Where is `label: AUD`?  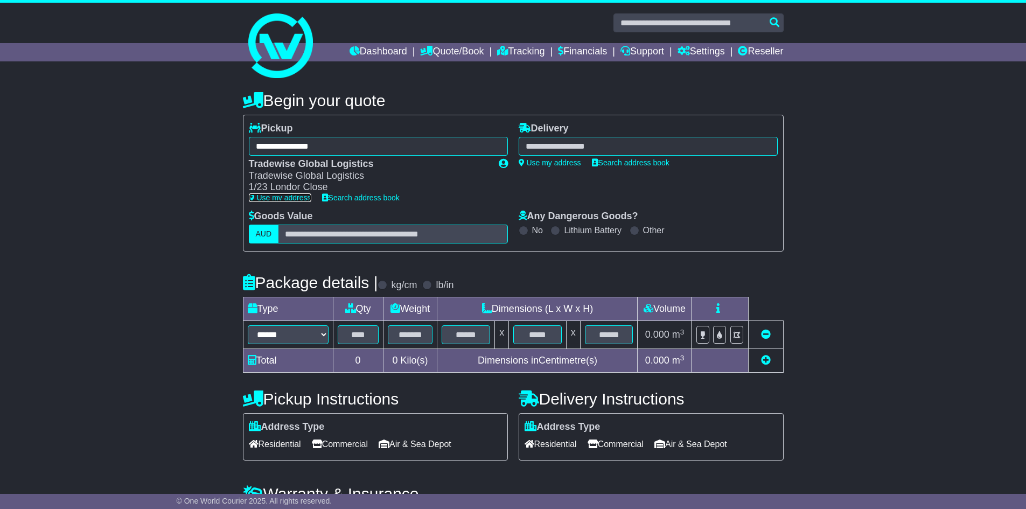
label: AUD is located at coordinates (264, 234).